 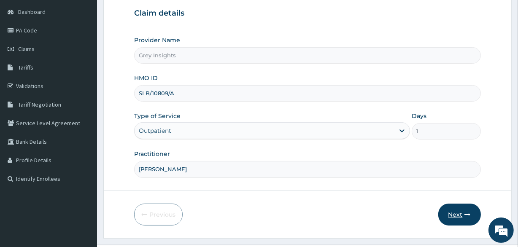 I want to click on label: Days, so click(x=419, y=116).